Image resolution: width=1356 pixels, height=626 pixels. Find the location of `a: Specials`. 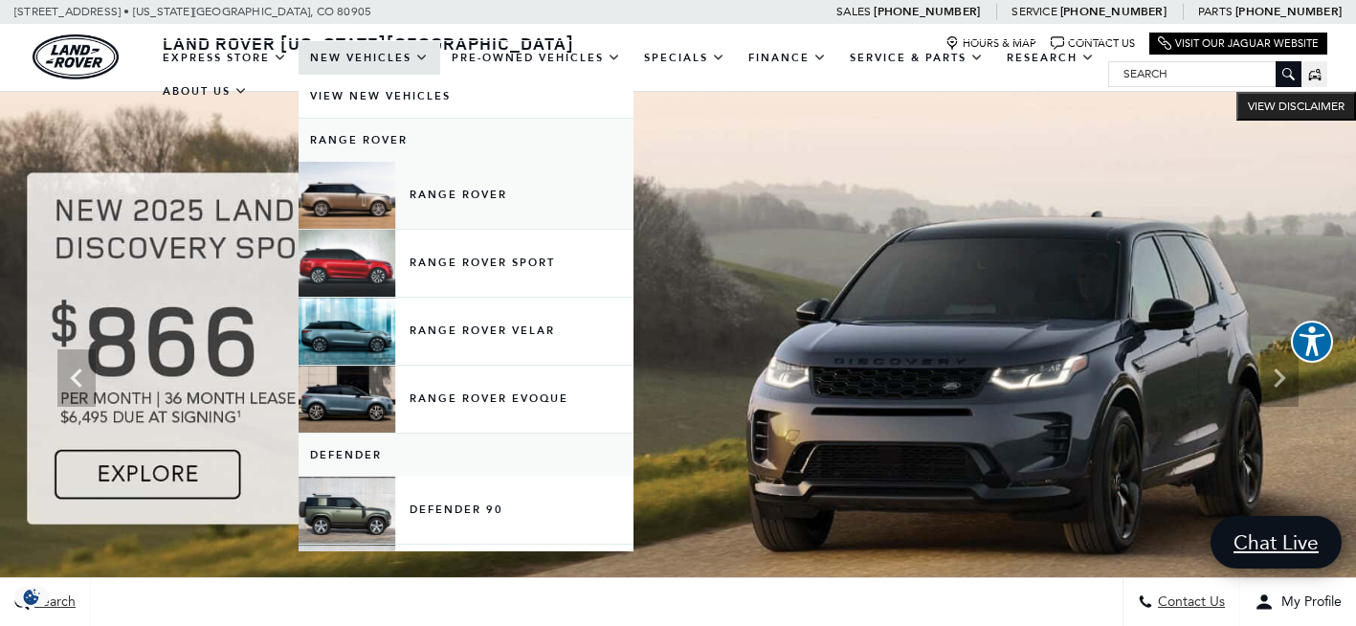

a: Specials is located at coordinates (684, 57).